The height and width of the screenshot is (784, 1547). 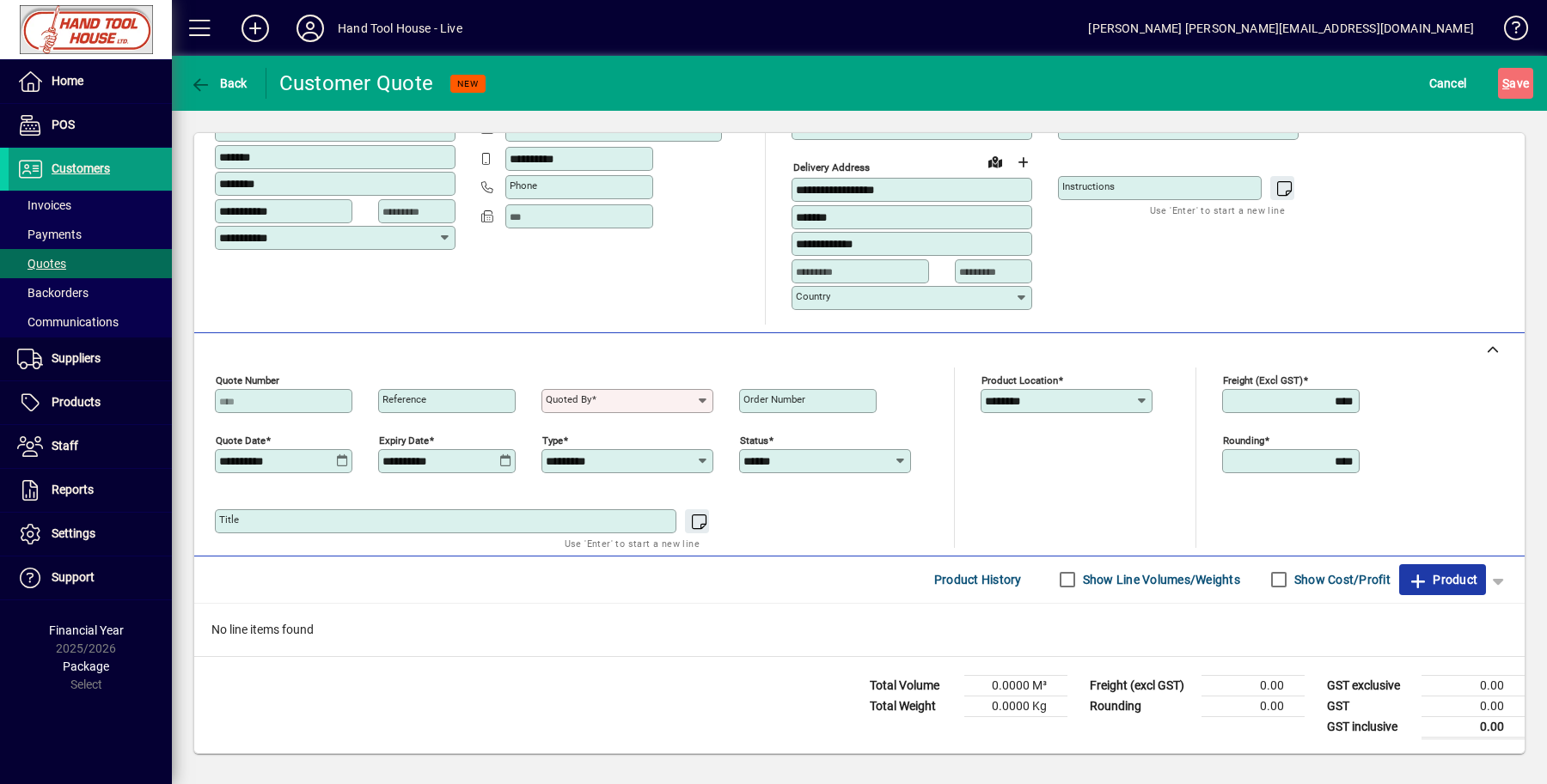 I want to click on a: Staff, so click(x=90, y=447).